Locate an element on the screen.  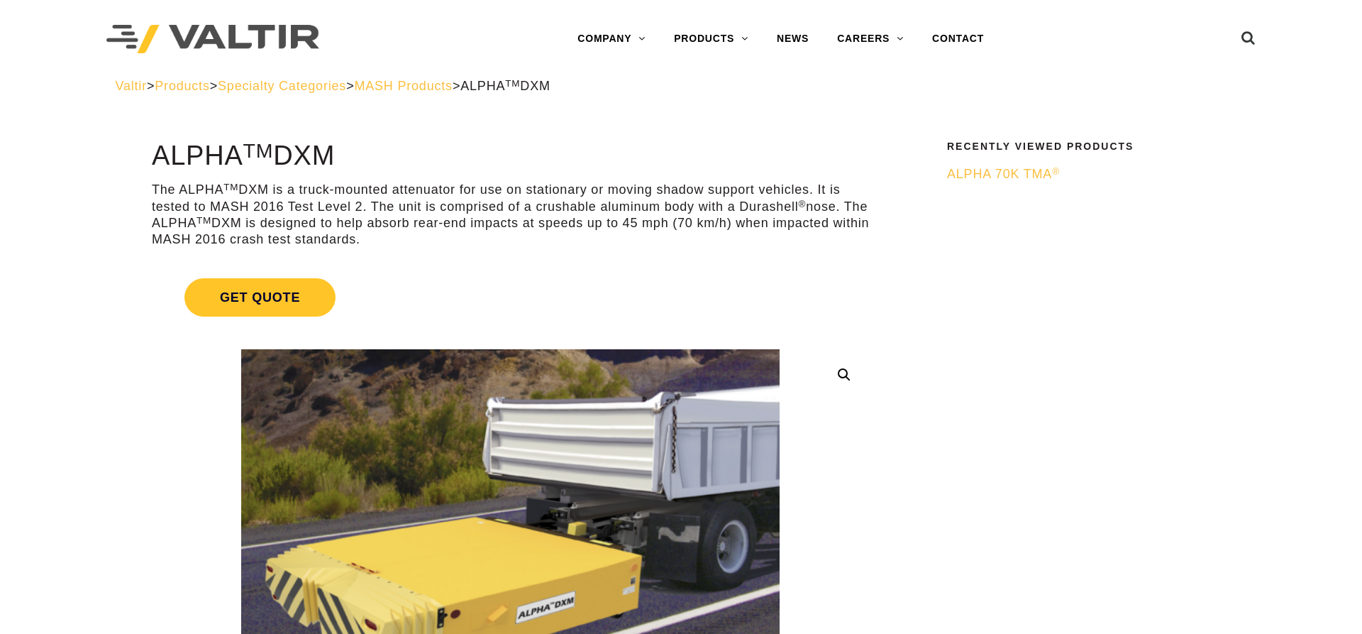
a: COMPANY is located at coordinates (612, 39).